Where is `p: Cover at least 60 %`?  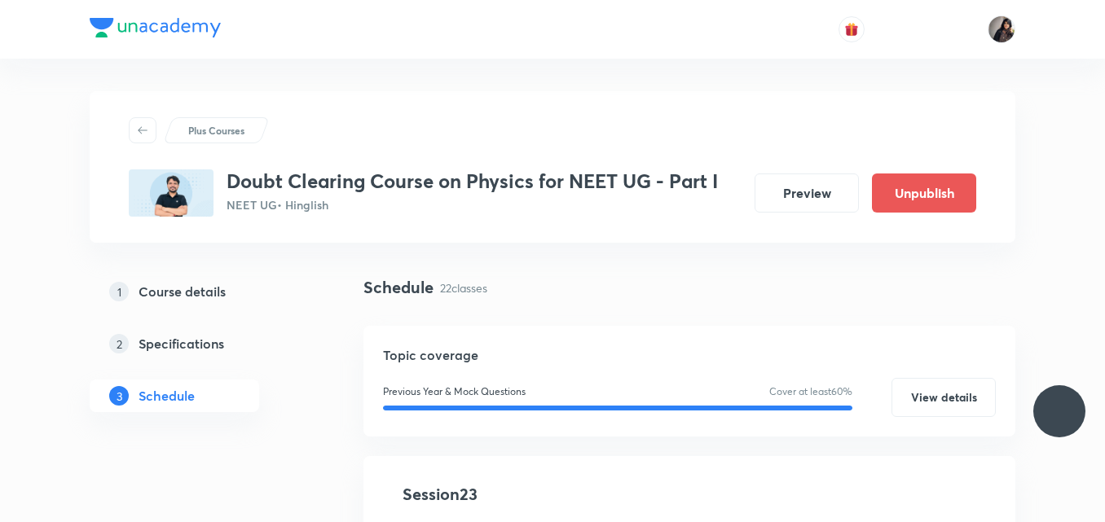
p: Cover at least 60 % is located at coordinates (811, 392).